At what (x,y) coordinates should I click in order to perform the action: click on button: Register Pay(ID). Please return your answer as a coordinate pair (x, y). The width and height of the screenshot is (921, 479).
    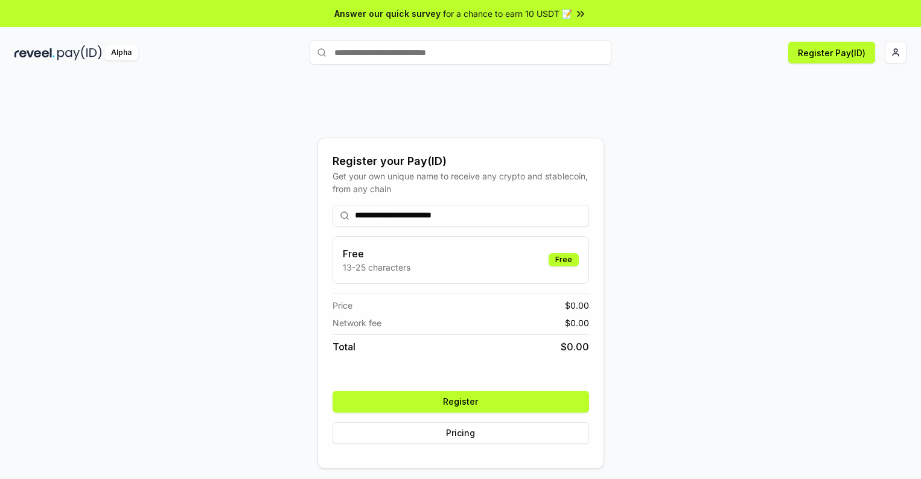
    Looking at the image, I should click on (832, 53).